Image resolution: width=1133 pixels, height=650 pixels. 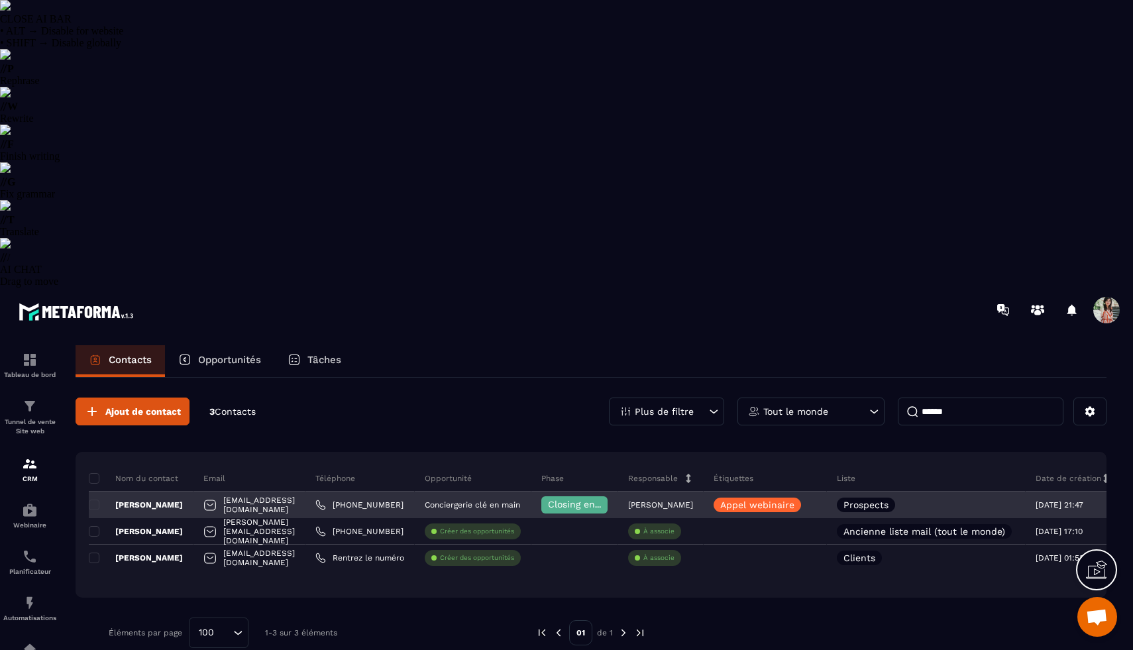 What do you see at coordinates (30, 427) in the screenshot?
I see `p: Tunnel de vente Site web` at bounding box center [30, 427].